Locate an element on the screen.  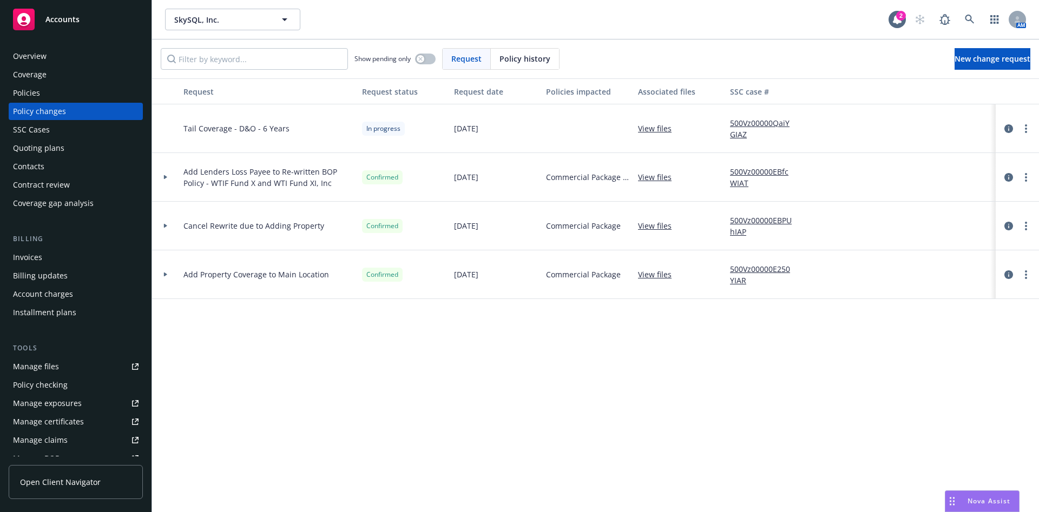
div: Quoting plans is located at coordinates (38, 148).